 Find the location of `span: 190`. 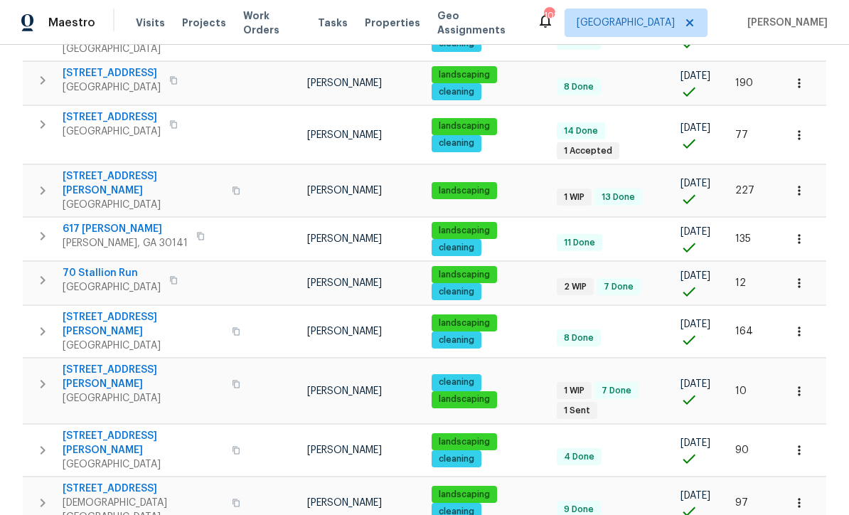

span: 190 is located at coordinates (744, 83).